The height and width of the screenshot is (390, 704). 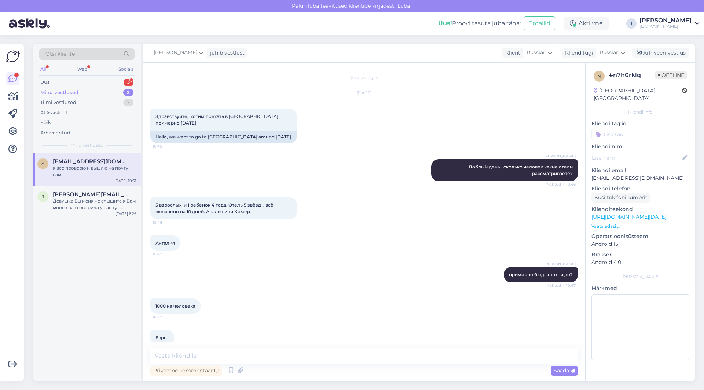 I want to click on span: Nähtud ✓ 10:46, so click(x=561, y=184).